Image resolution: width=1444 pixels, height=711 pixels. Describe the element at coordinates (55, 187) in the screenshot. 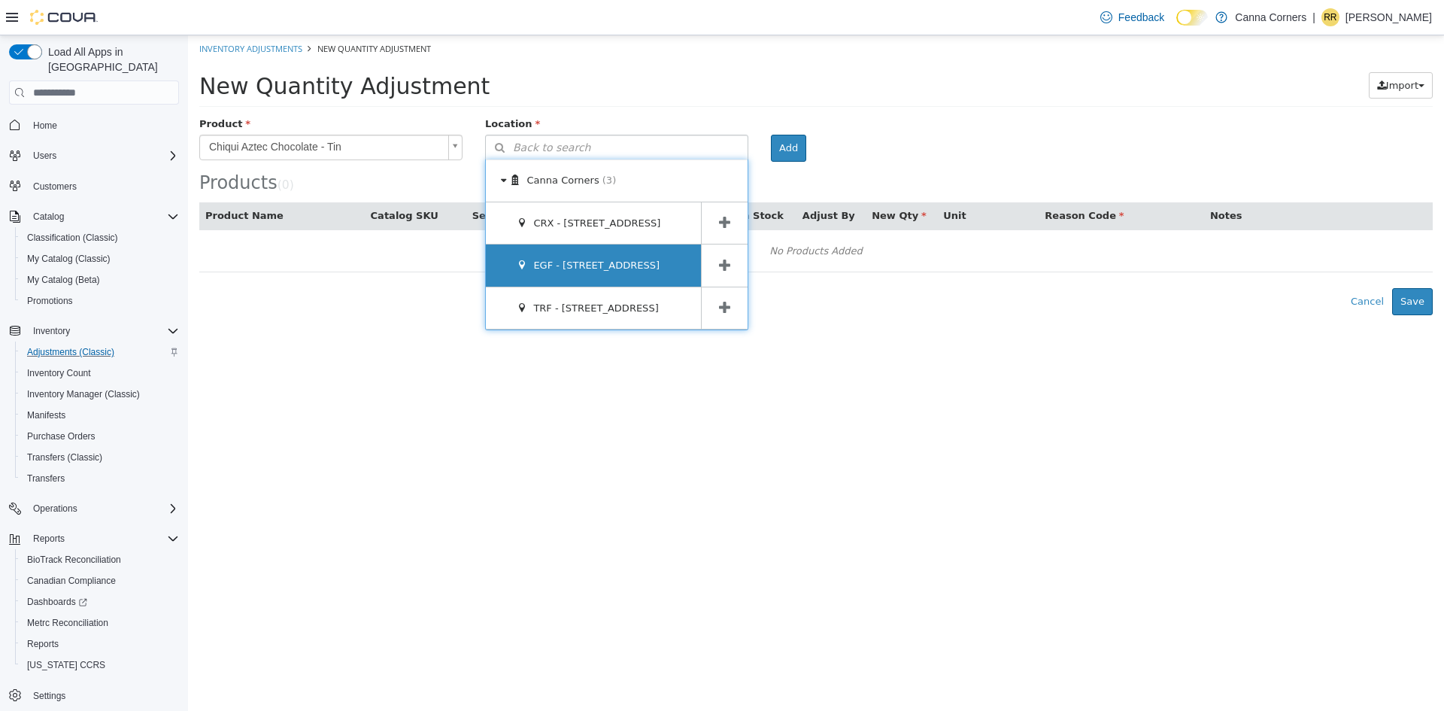

I see `span: Customers` at that location.